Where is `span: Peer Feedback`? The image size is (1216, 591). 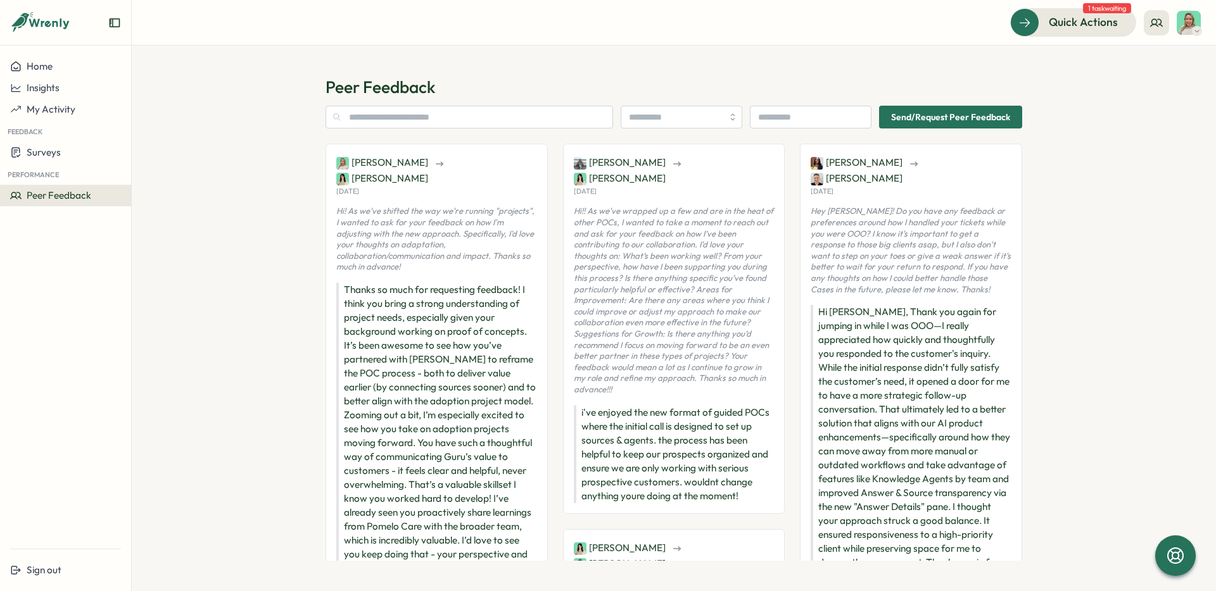 span: Peer Feedback is located at coordinates (59, 195).